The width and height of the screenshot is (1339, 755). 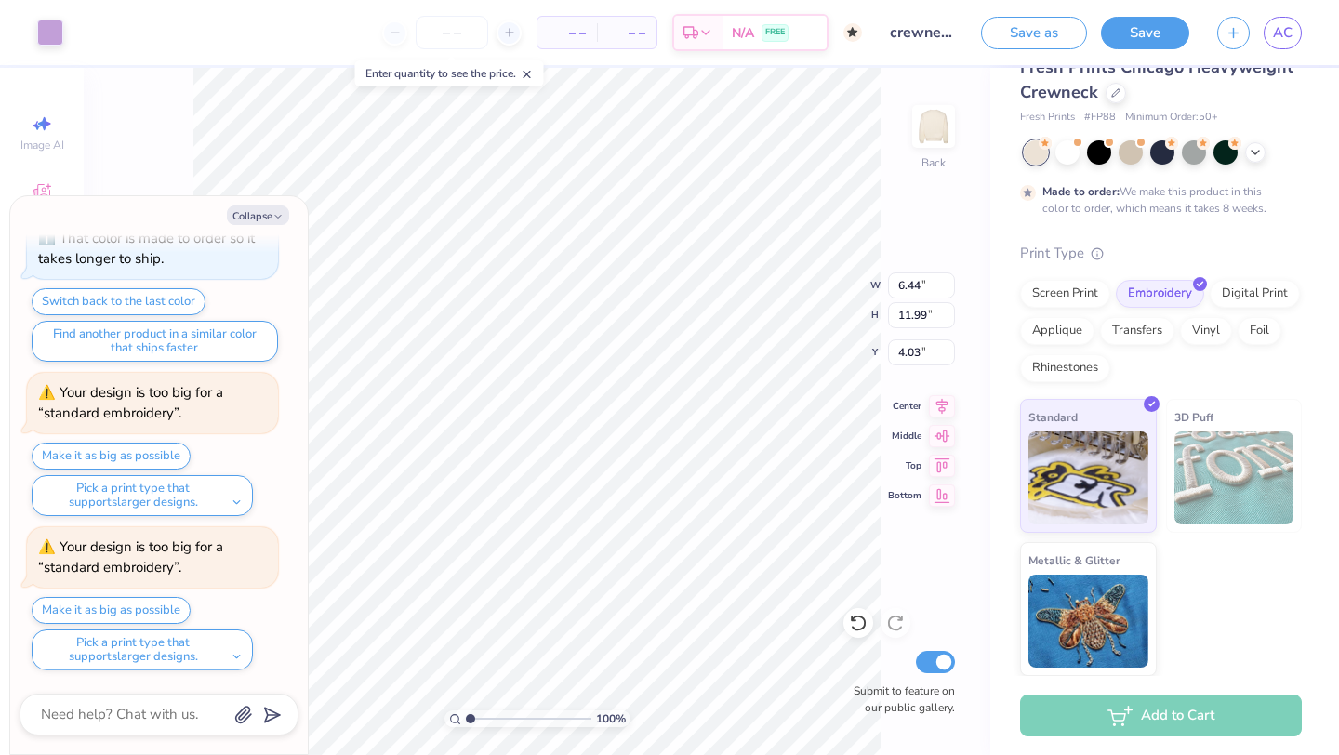 What do you see at coordinates (1194, 417) in the screenshot?
I see `span: 3D Puff` at bounding box center [1194, 417].